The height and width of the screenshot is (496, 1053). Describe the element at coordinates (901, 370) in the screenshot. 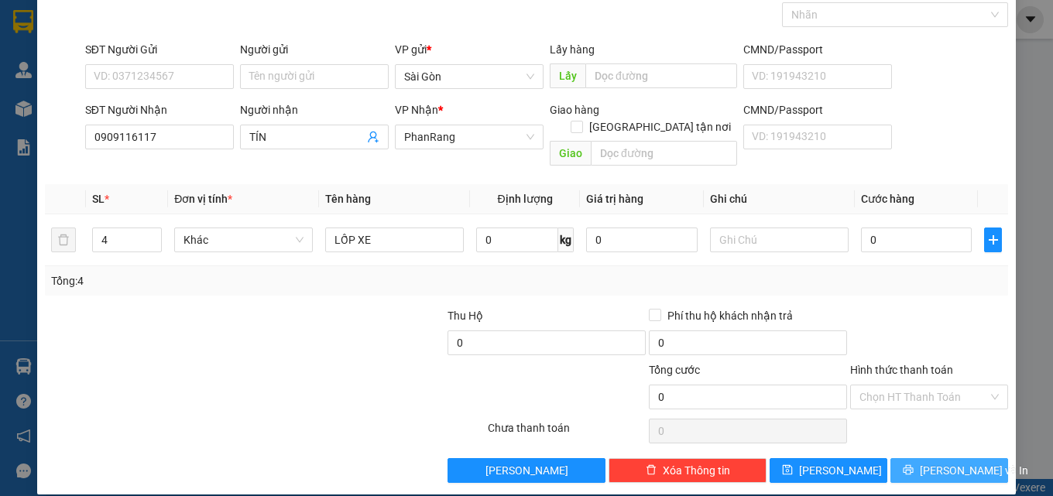

I see `label: Hình thức thanh toán` at that location.